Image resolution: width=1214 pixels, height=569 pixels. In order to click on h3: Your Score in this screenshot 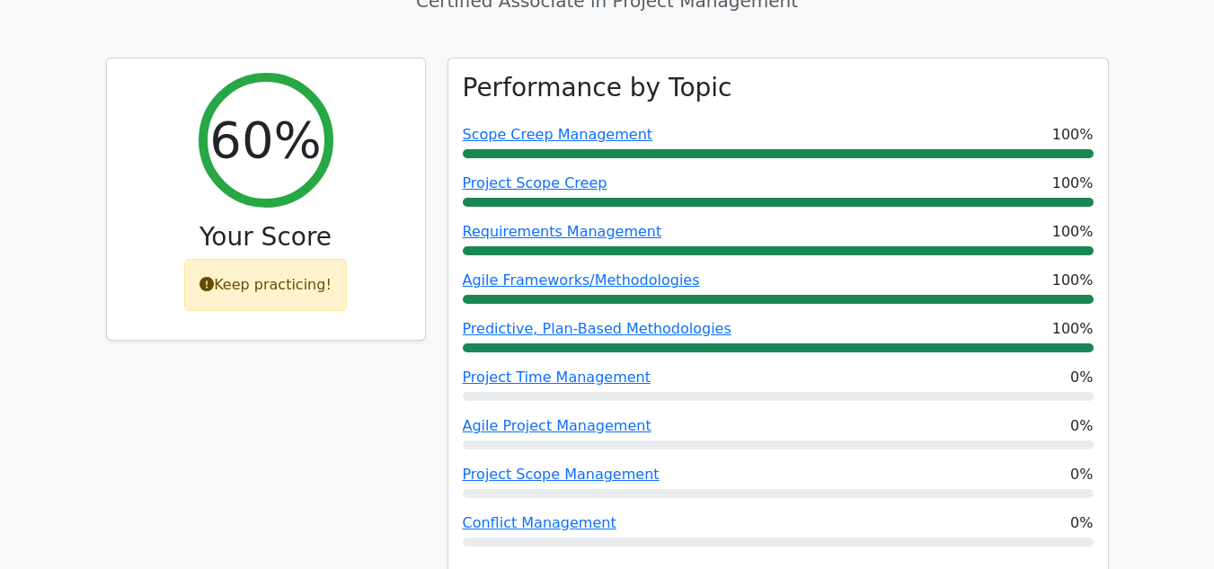, I will do `click(266, 237)`.